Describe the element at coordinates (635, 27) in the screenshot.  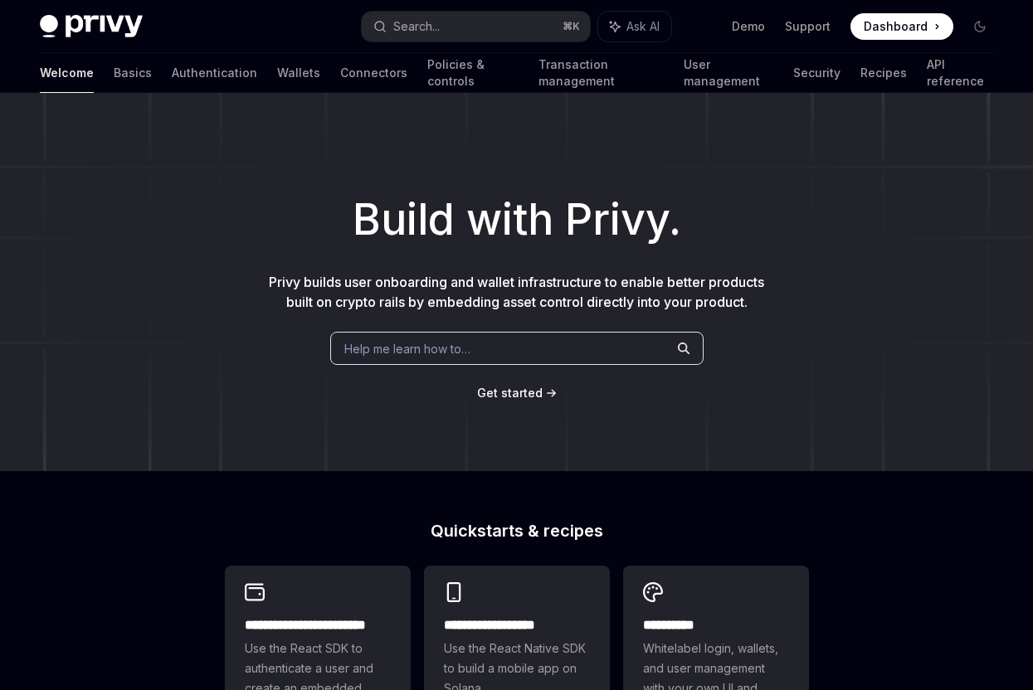
I see `button: Ask AI` at that location.